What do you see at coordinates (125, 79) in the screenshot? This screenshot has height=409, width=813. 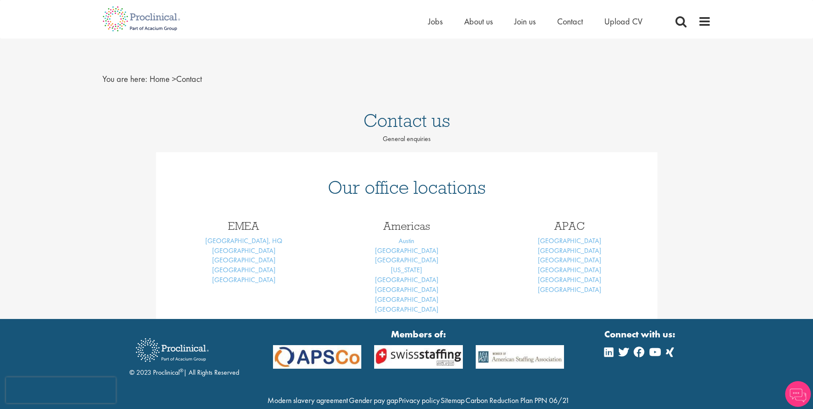 I see `span: You are here:` at bounding box center [125, 79].